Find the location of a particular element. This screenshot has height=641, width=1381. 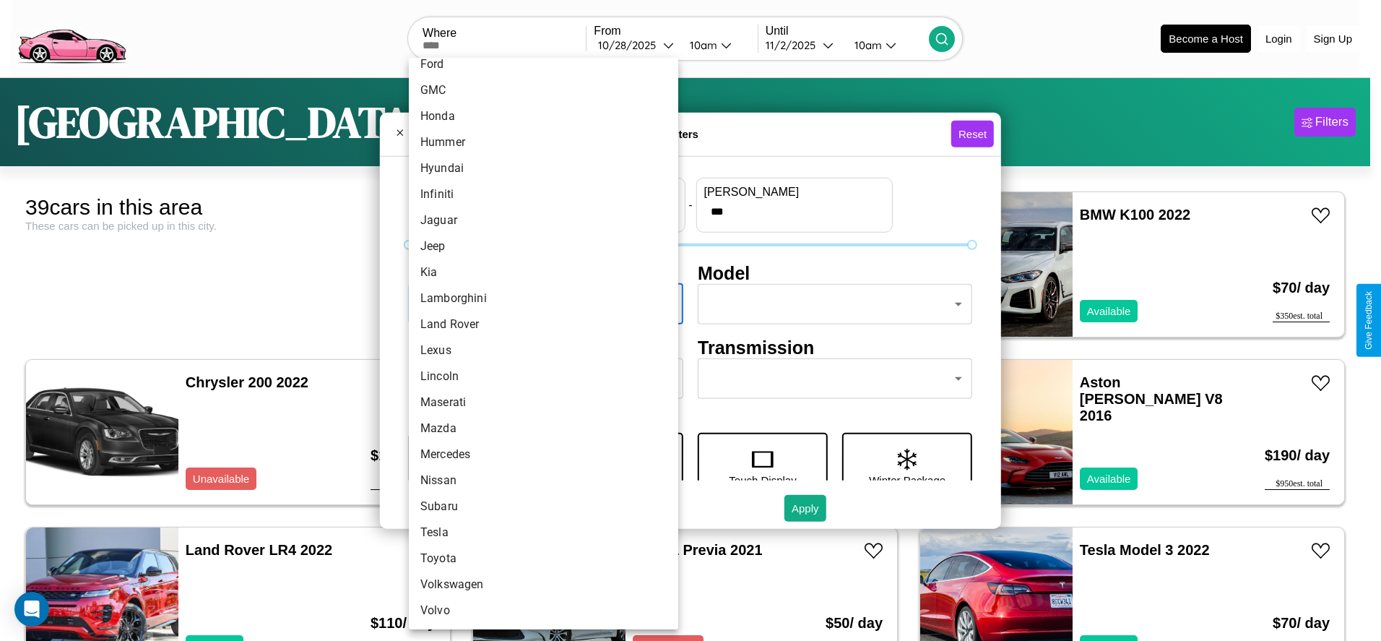

li: Subaru is located at coordinates (543, 506).